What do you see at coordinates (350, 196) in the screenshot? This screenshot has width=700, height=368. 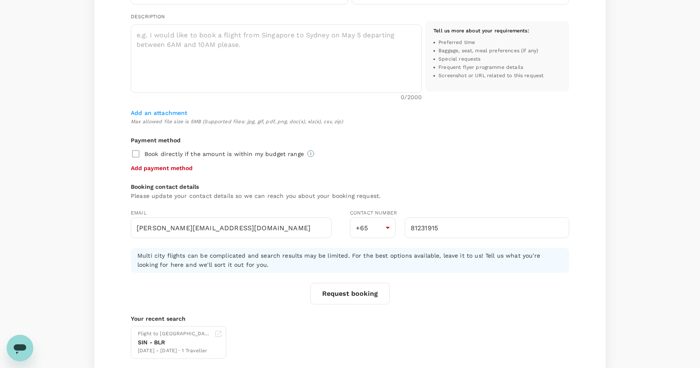 I see `h6: Please update your contact details so we can reach you about your booking request.` at bounding box center [350, 196].